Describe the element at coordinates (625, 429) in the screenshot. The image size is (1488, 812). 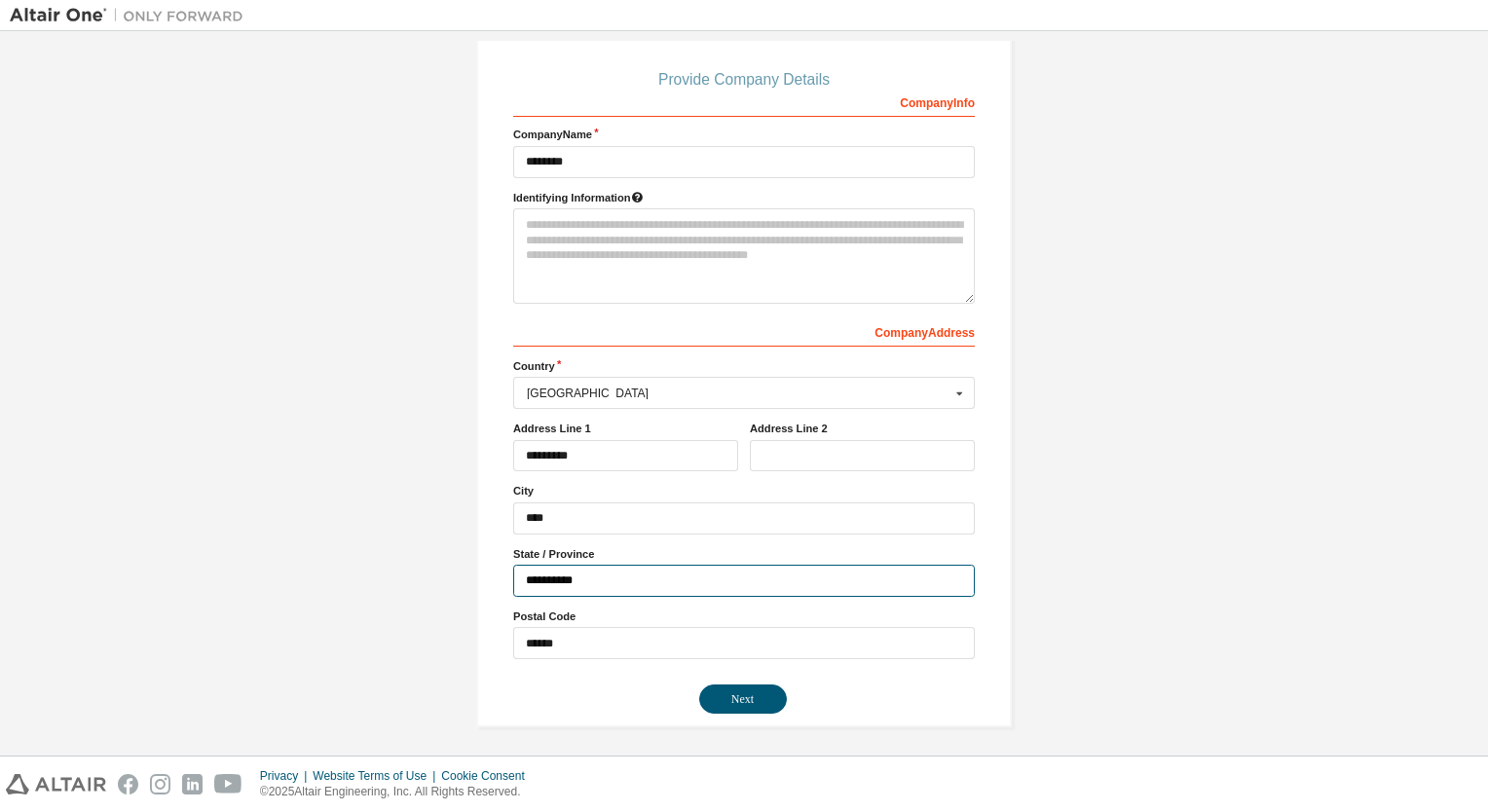
I see `label: Address Line 1` at that location.